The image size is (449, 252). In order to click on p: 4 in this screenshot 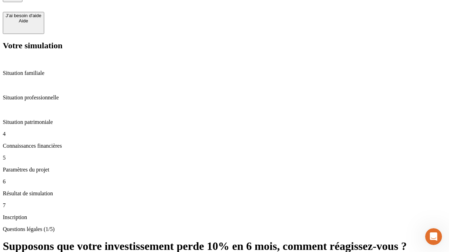, I will do `click(224, 134)`.